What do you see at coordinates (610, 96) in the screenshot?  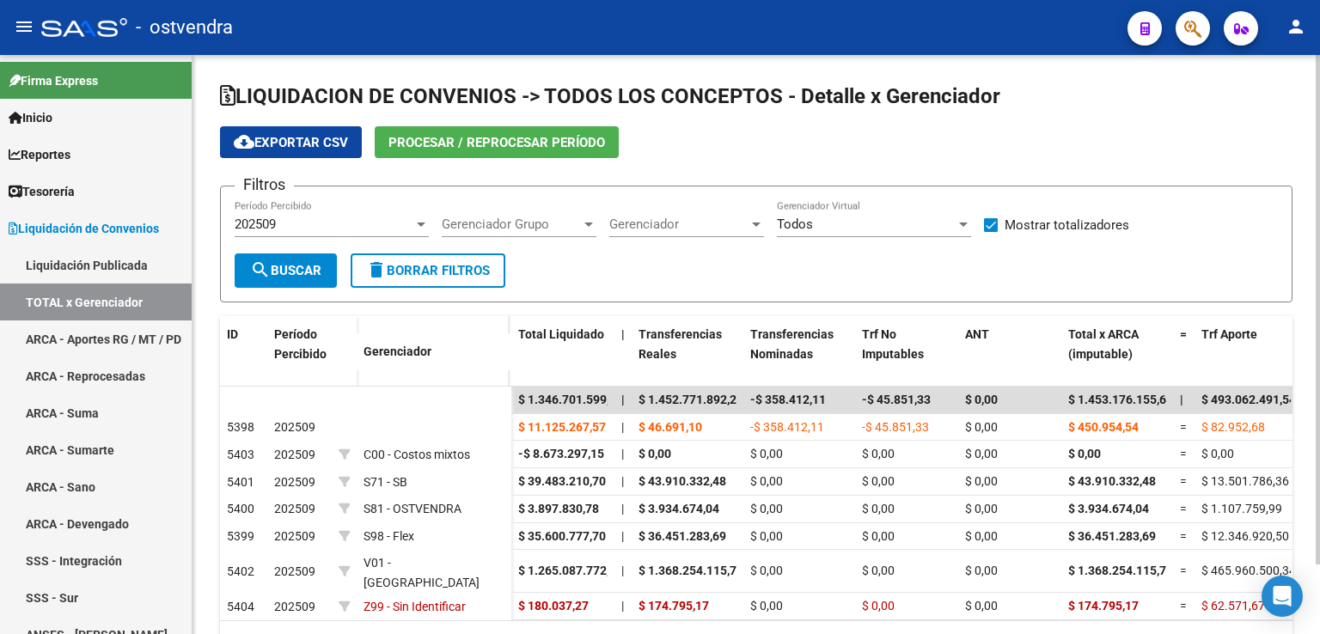 I see `span: LIQUIDACION DE CONVENIOS -> TODOS LOS CONCEPTOS - Detalle x Gerenciador` at bounding box center [610, 96].